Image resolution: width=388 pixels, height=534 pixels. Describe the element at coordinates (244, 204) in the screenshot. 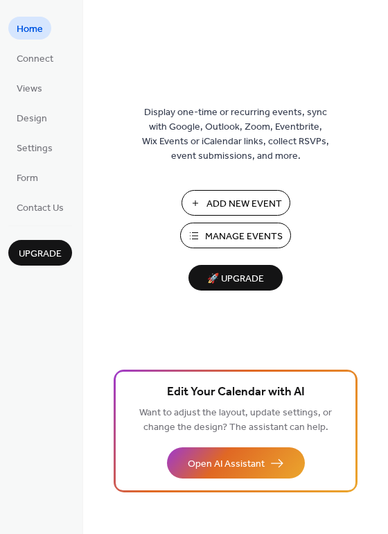

I see `span: Add New Event` at that location.